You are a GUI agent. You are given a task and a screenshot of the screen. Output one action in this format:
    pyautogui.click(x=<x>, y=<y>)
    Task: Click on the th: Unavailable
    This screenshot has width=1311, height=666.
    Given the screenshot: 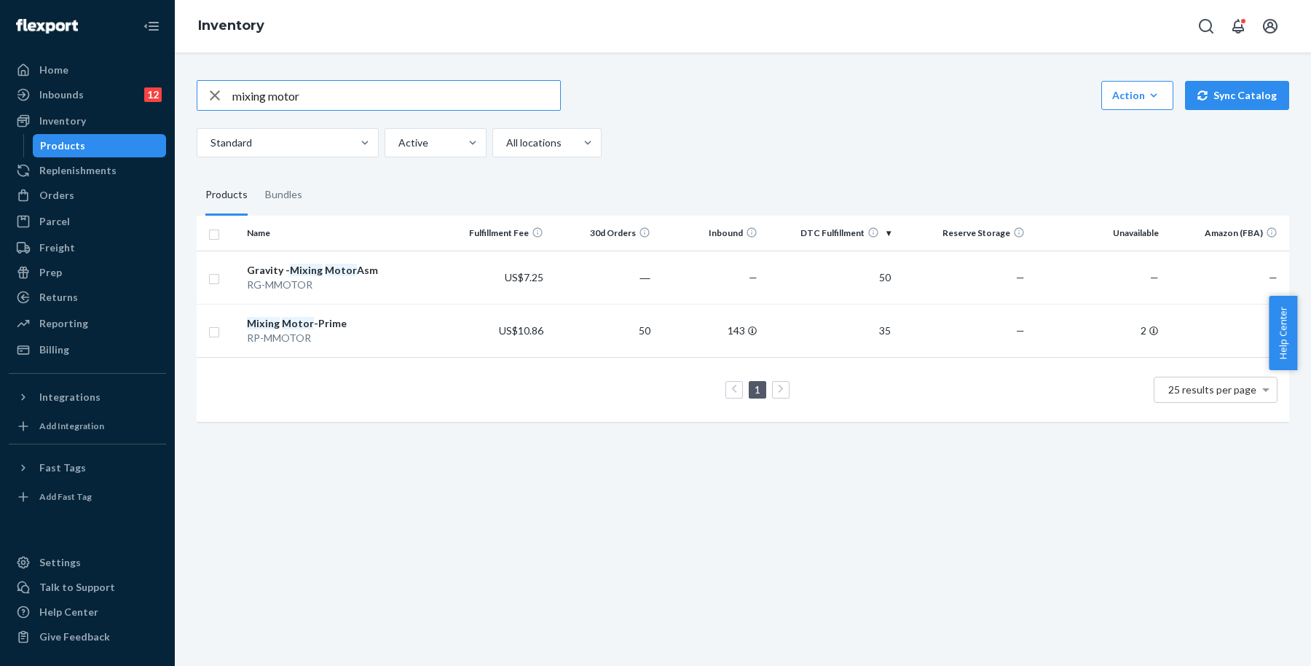 What is the action you would take?
    pyautogui.click(x=1098, y=233)
    